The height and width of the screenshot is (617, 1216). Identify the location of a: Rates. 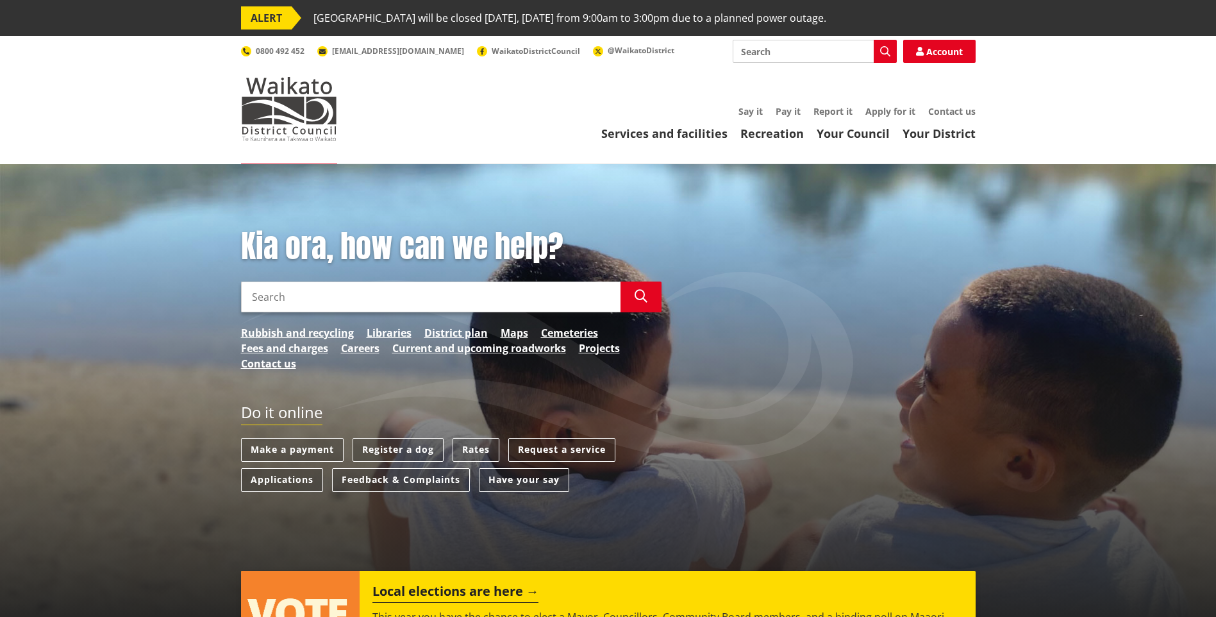
(476, 449).